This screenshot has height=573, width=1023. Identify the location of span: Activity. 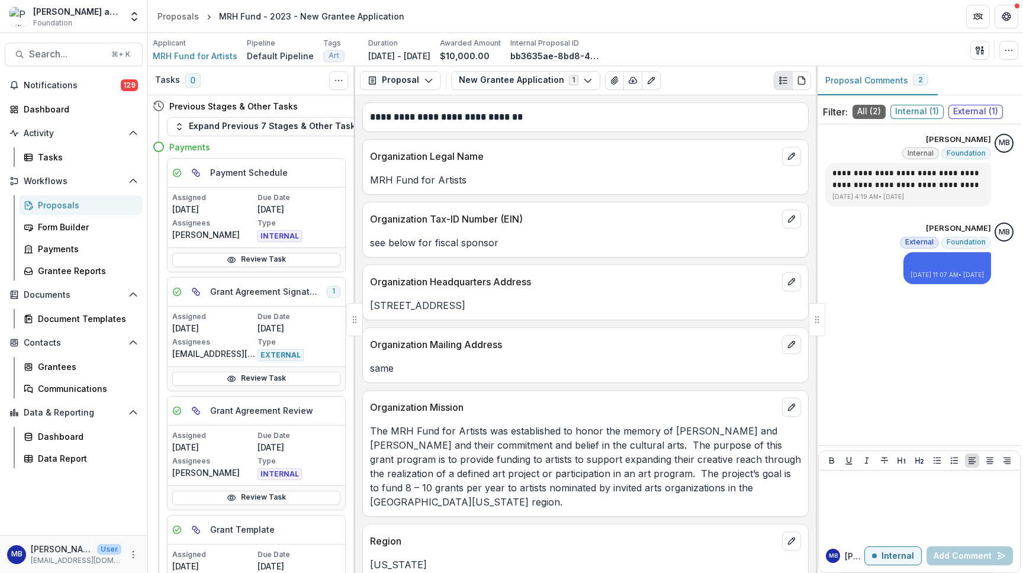
(73, 133).